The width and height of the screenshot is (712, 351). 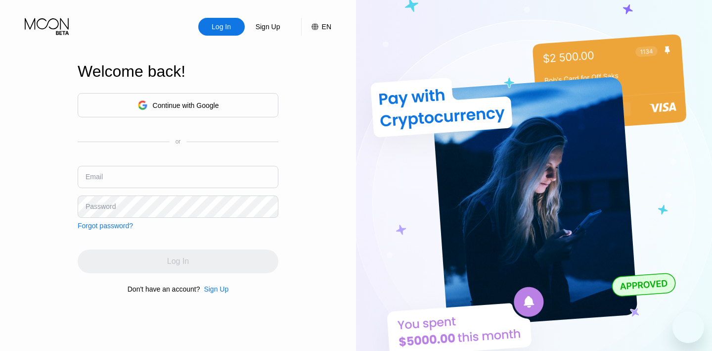 I want to click on div: Welcome back!, so click(x=178, y=71).